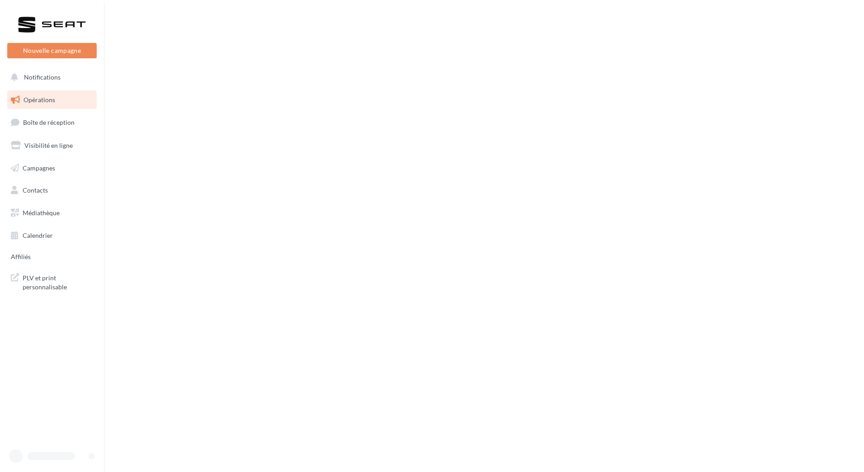 The width and height of the screenshot is (864, 472). What do you see at coordinates (50, 77) in the screenshot?
I see `button: Notifications` at bounding box center [50, 77].